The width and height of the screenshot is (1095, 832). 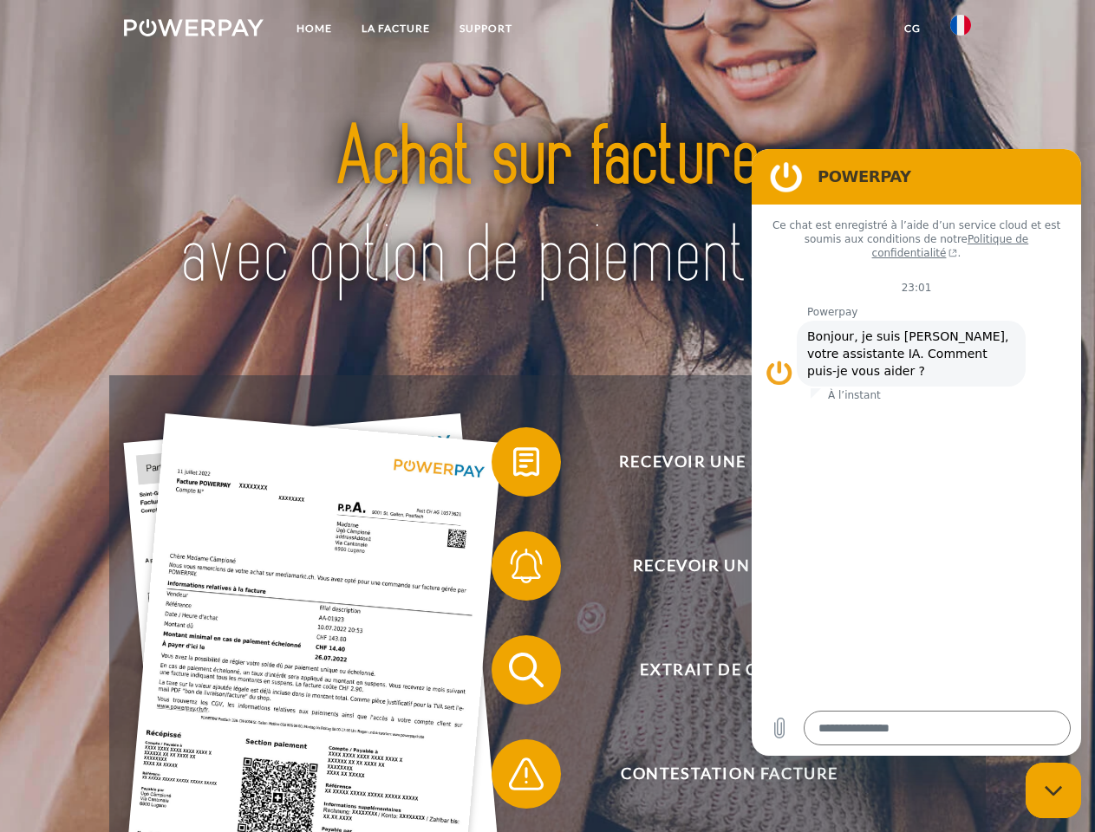 What do you see at coordinates (199, 104) in the screenshot?
I see `svg: (s’ouvre dans un nouvel onglet)` at bounding box center [199, 104].